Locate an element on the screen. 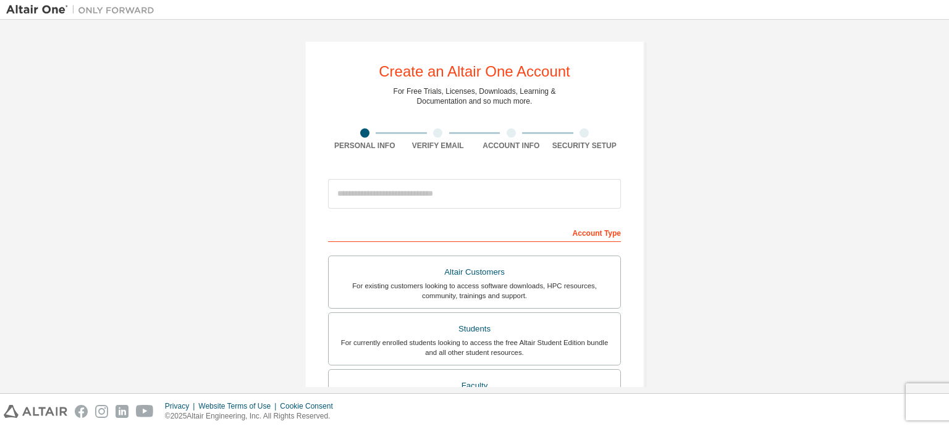  div: Privacy is located at coordinates (182, 407).